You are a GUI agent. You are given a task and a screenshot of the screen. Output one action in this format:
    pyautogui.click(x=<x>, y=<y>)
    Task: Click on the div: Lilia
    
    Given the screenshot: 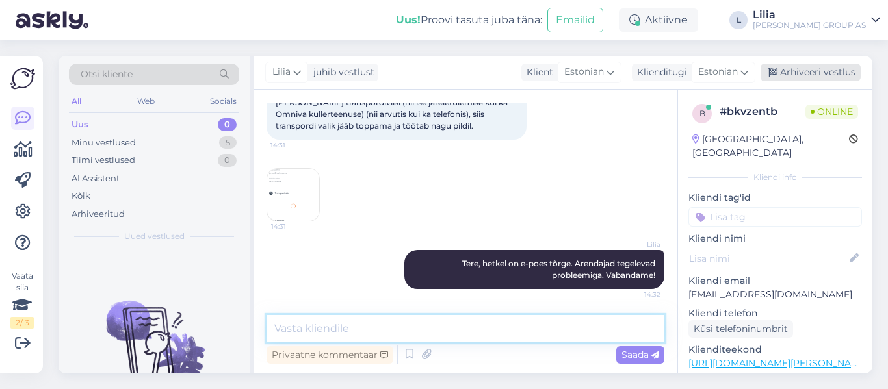 What is the action you would take?
    pyautogui.click(x=809, y=15)
    